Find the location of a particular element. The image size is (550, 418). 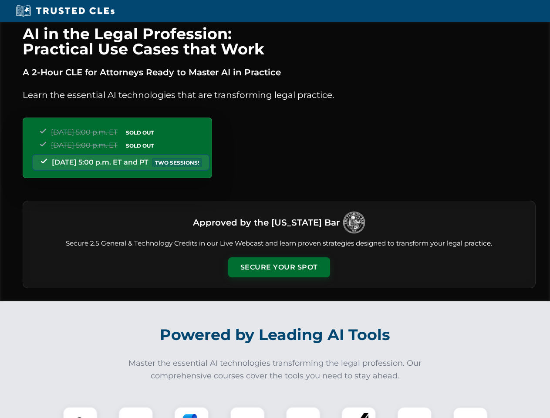

p: A 2-Hour CLE for Attorneys Ready to Master AI in Practice is located at coordinates (279, 72).